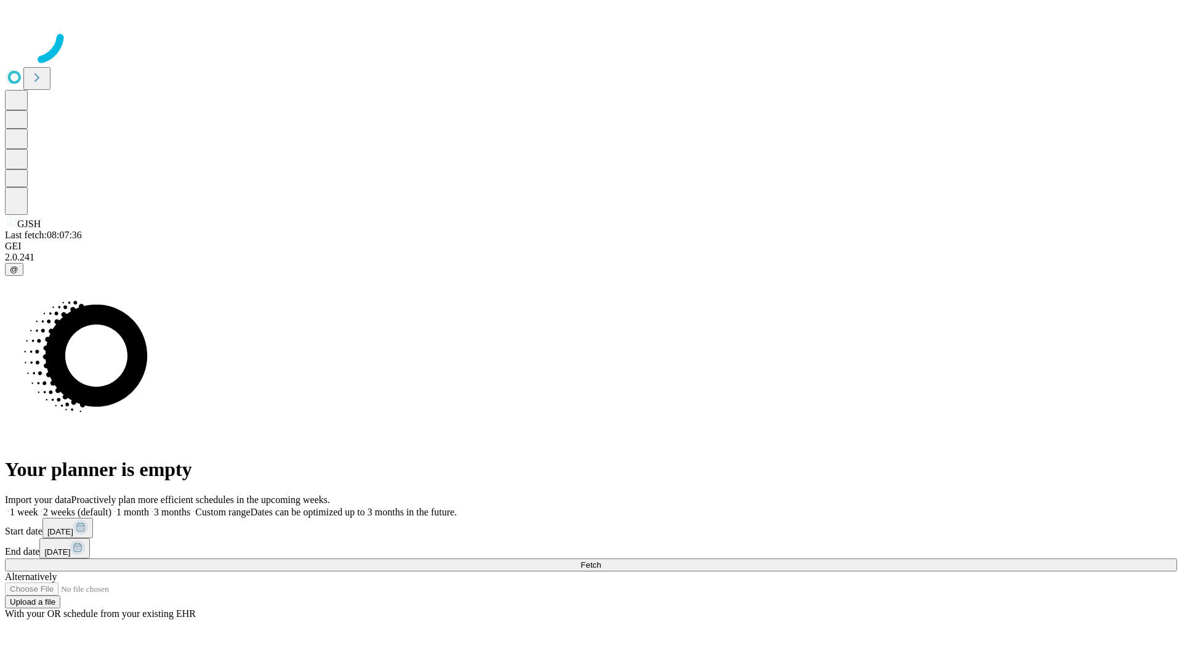  Describe the element at coordinates (31, 576) in the screenshot. I see `span: Alternatively` at that location.